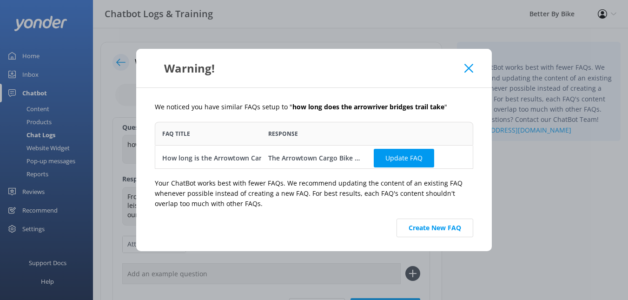 Image resolution: width=628 pixels, height=300 pixels. Describe the element at coordinates (283, 133) in the screenshot. I see `span: Response` at that location.